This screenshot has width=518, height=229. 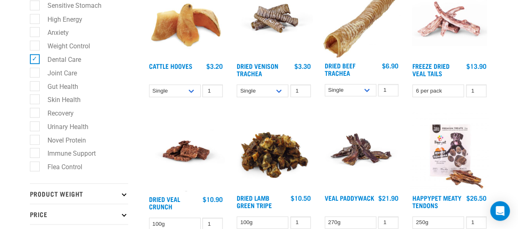 What do you see at coordinates (258, 69) in the screenshot?
I see `a: Dried Venison Trachea` at bounding box center [258, 69].